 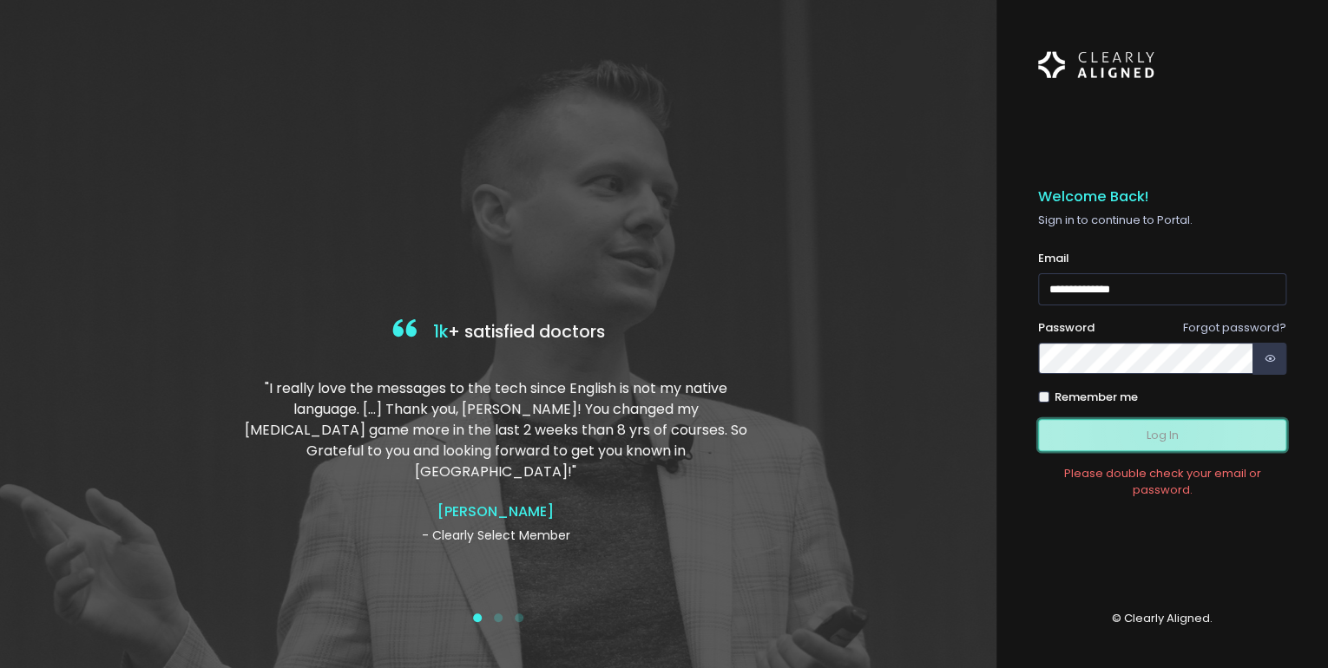 I want to click on h5: Welcome Back!, so click(x=1162, y=197).